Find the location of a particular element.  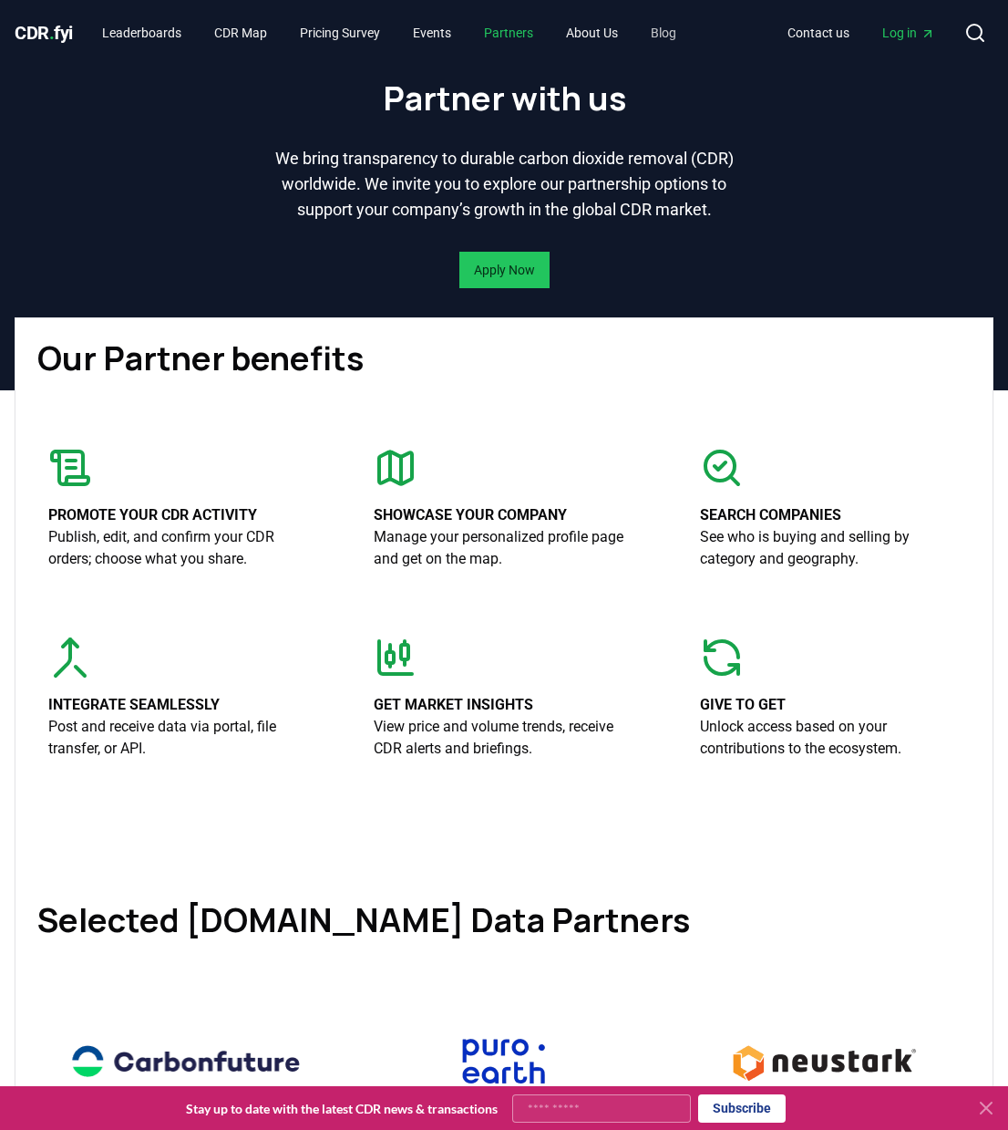

h1: Our Partner benefits is located at coordinates (504, 358).